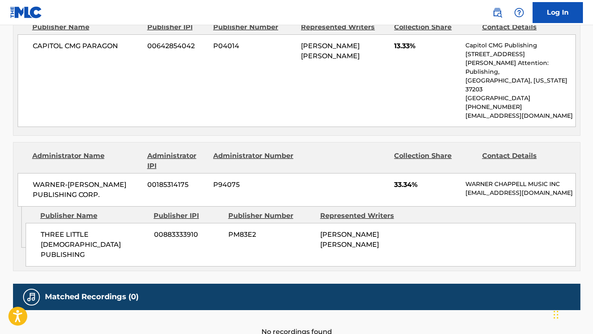  Describe the element at coordinates (31, 297) in the screenshot. I see `img: Matched Recordings` at that location.